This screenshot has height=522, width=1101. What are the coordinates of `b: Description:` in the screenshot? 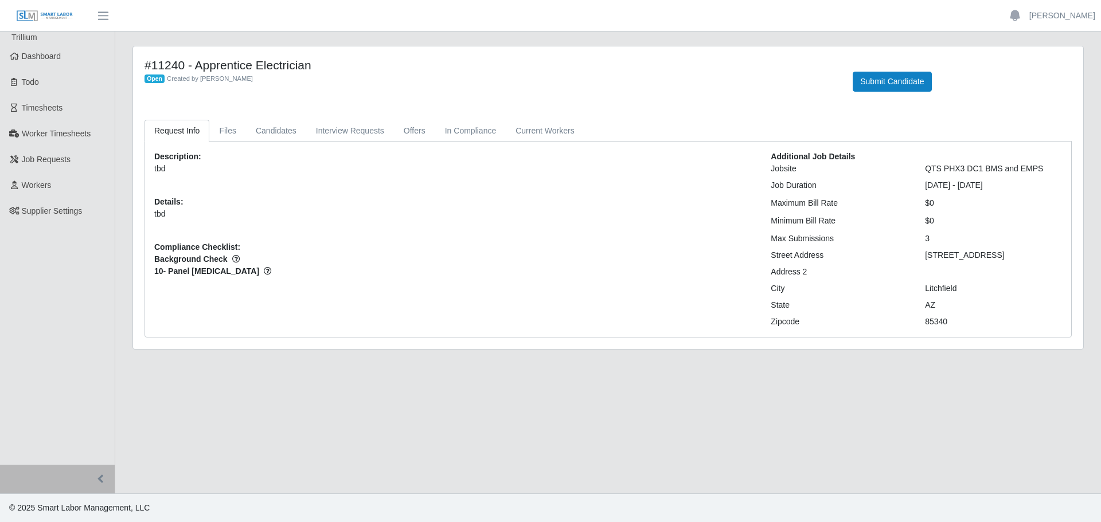 It's located at (178, 156).